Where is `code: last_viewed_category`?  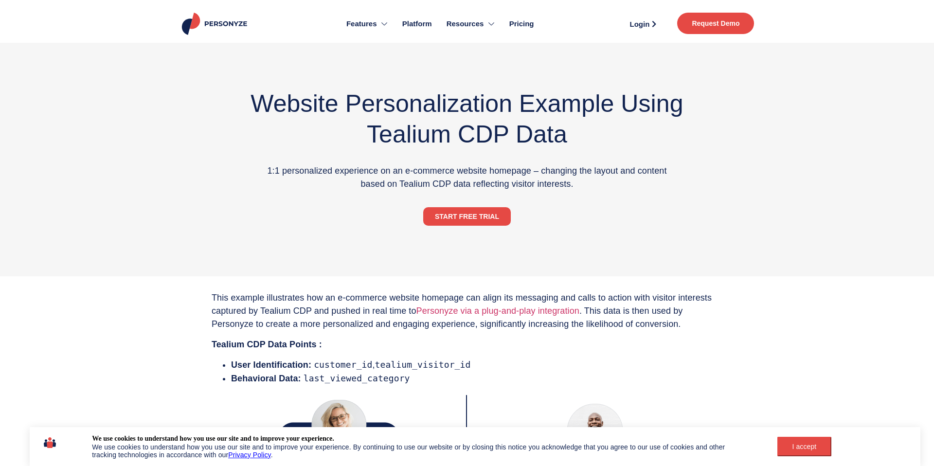
code: last_viewed_category is located at coordinates (357, 378).